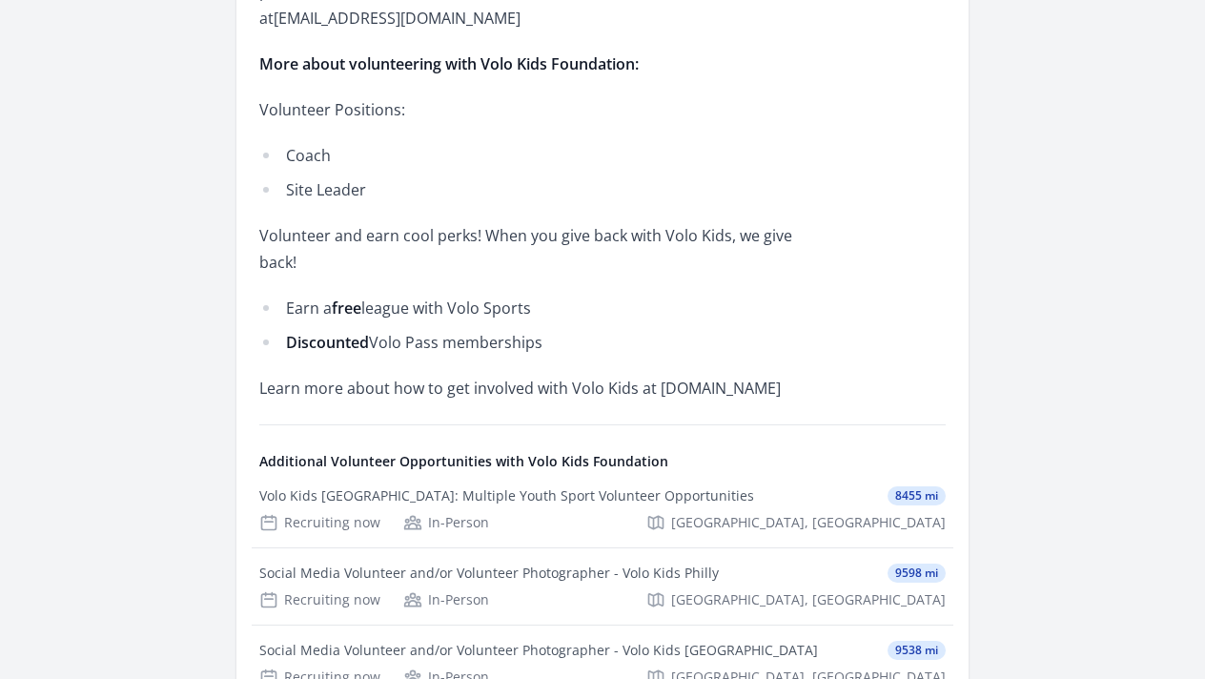 Image resolution: width=1205 pixels, height=679 pixels. What do you see at coordinates (449, 64) in the screenshot?
I see `strong: More about volunteering with Volo Kids Foundation:` at bounding box center [449, 64].